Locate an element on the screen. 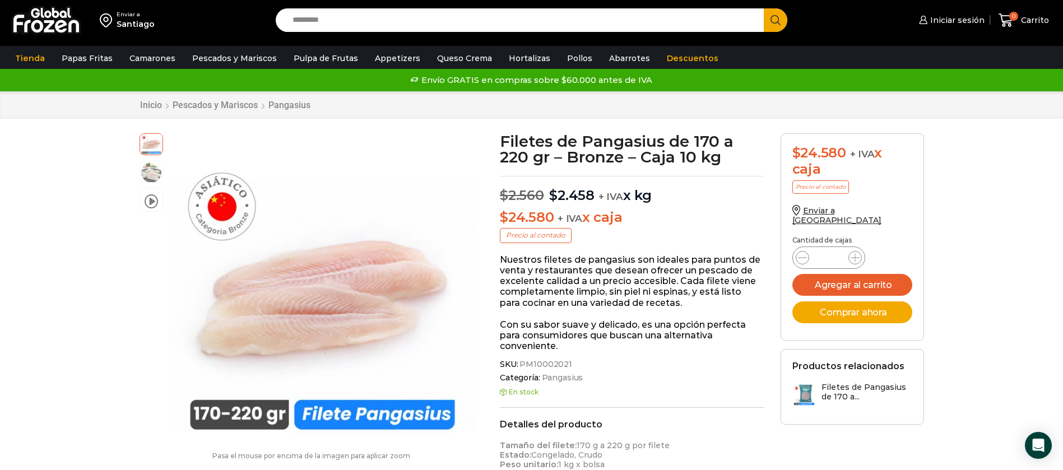 This screenshot has width=1063, height=470. span: fotos web (1080 x 1080 px) (13) is located at coordinates (151, 173).